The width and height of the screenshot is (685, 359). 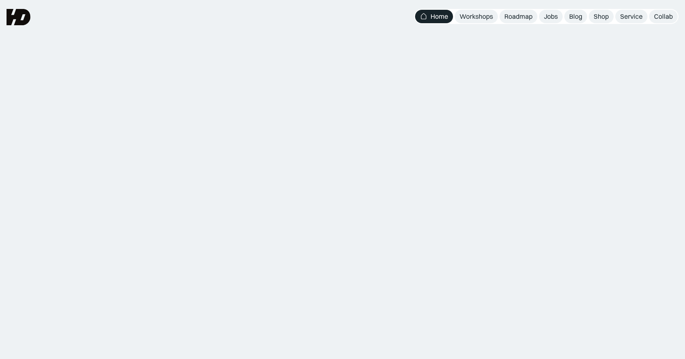 What do you see at coordinates (551, 16) in the screenshot?
I see `div: Jobs` at bounding box center [551, 16].